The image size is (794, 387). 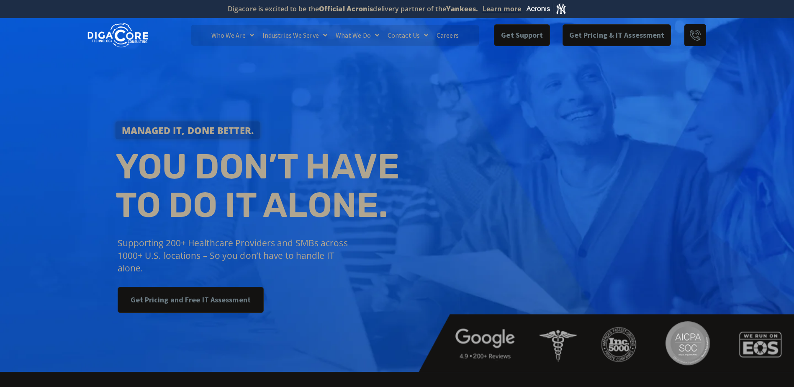 I want to click on a: Get Pricing and Free IT Assessment, so click(x=191, y=300).